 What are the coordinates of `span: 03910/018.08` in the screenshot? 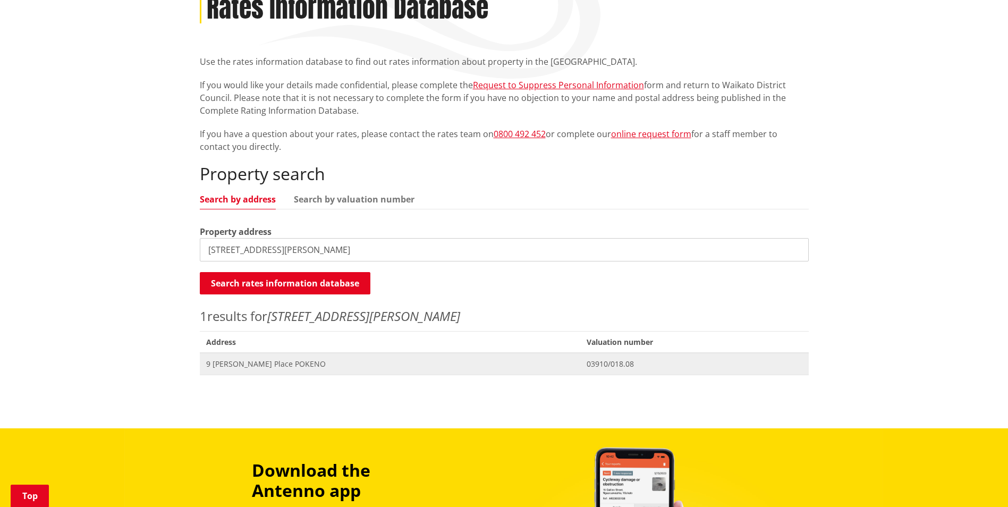 It's located at (694, 364).